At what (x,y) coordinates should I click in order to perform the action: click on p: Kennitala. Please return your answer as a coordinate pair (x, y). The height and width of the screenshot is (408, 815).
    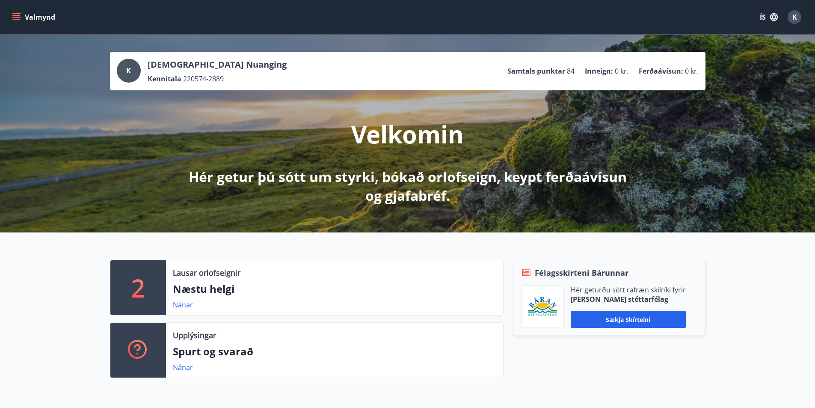
    Looking at the image, I should click on (164, 79).